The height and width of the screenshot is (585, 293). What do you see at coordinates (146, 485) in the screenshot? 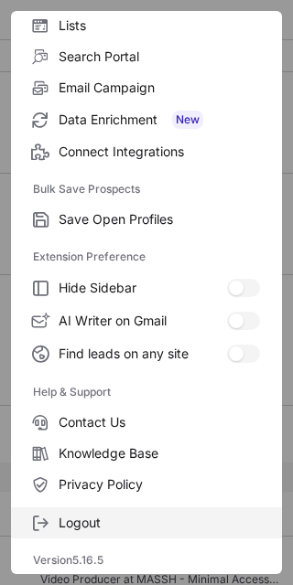
I see `label: Privacy Policy` at bounding box center [146, 485].